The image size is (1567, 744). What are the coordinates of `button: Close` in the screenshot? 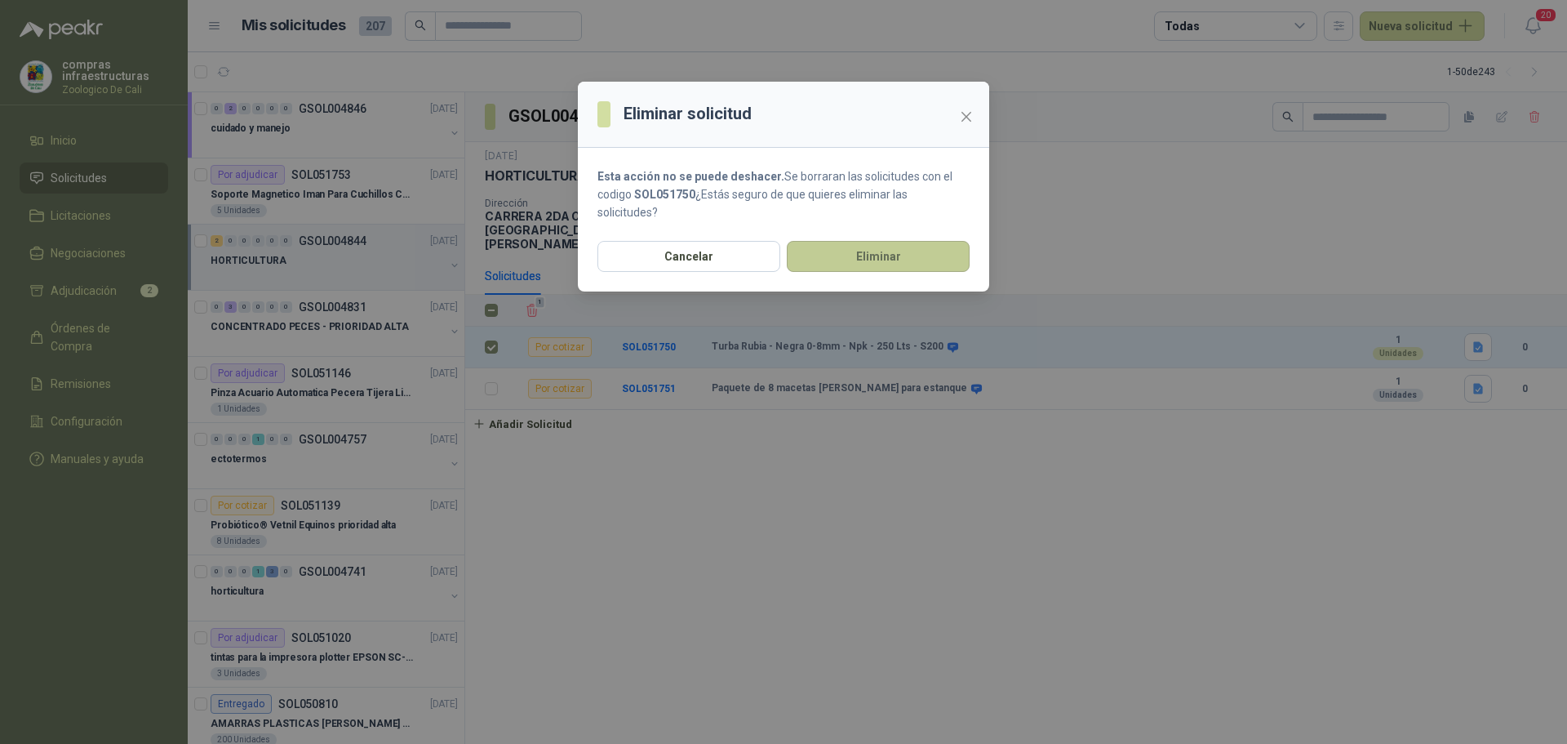 It's located at (966, 117).